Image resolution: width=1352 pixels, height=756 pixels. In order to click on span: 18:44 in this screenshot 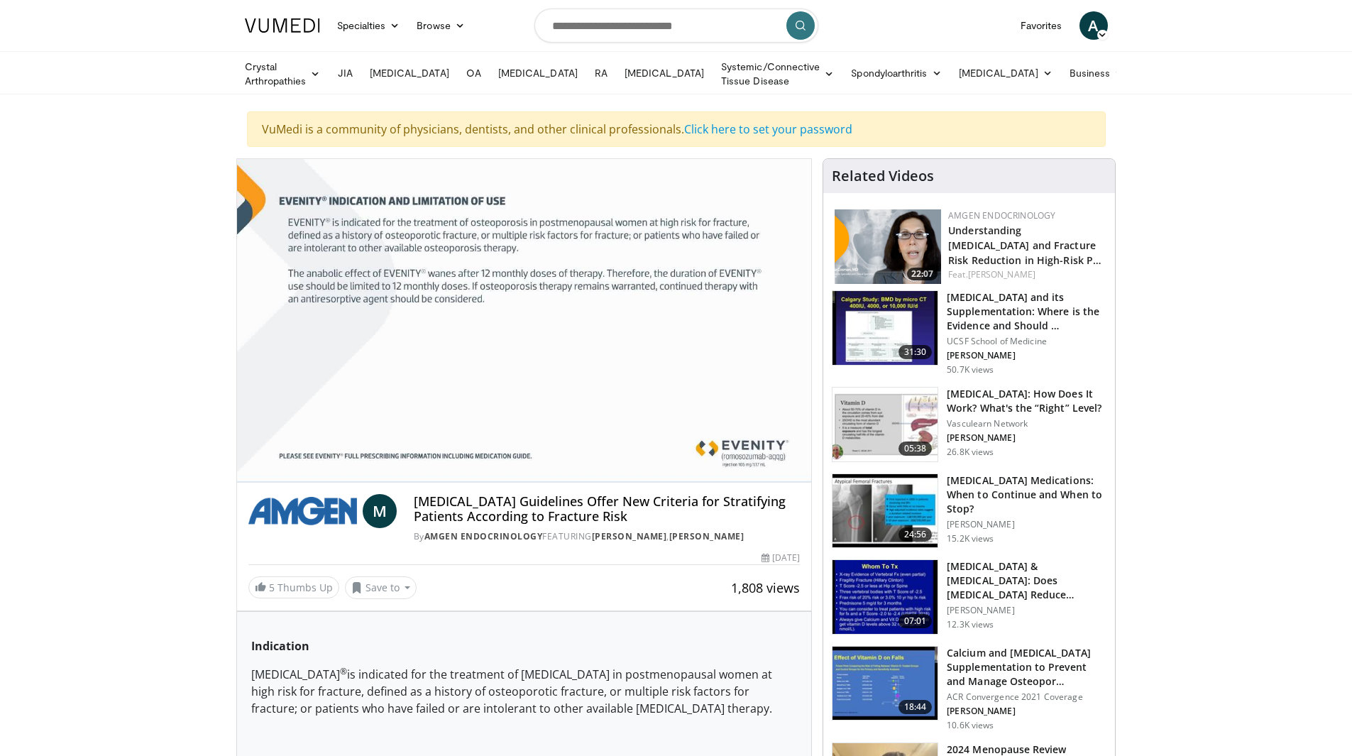, I will do `click(916, 707)`.